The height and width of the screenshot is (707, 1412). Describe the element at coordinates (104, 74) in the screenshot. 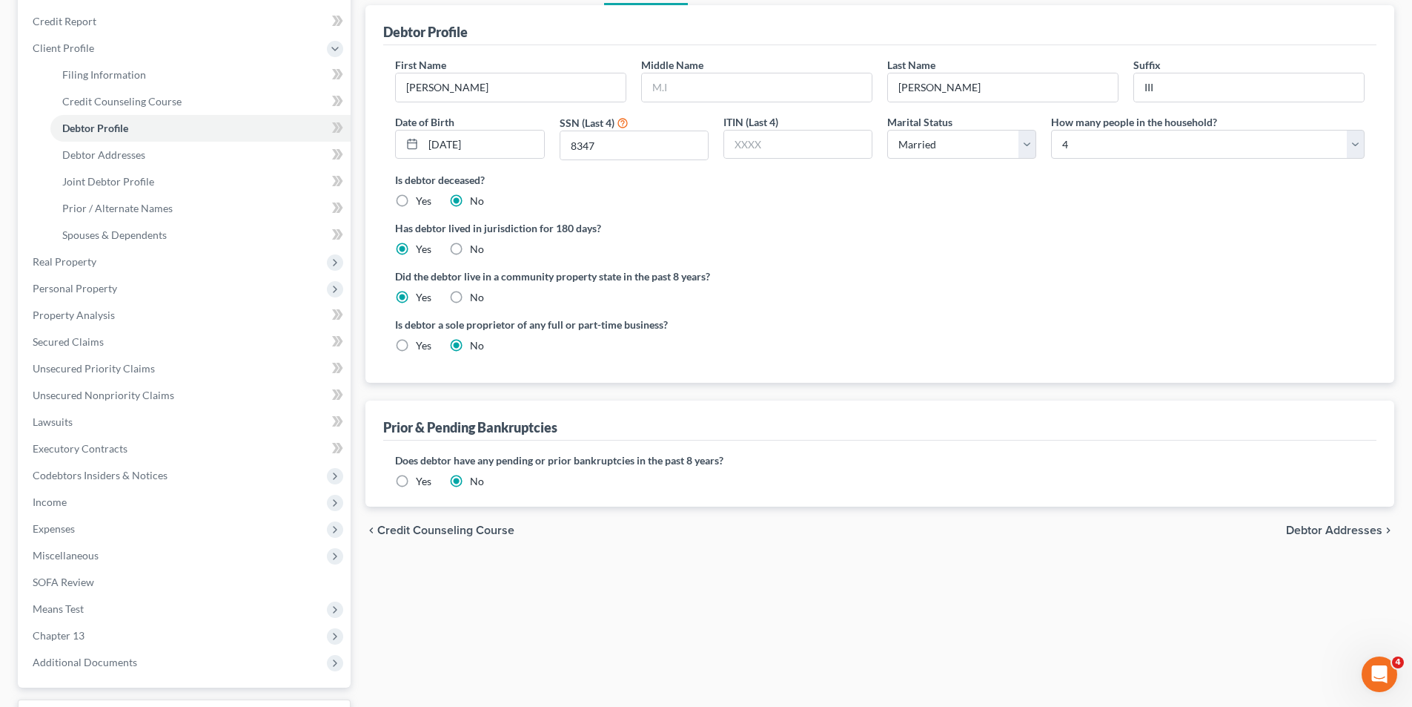

I see `span: Filing Information` at that location.